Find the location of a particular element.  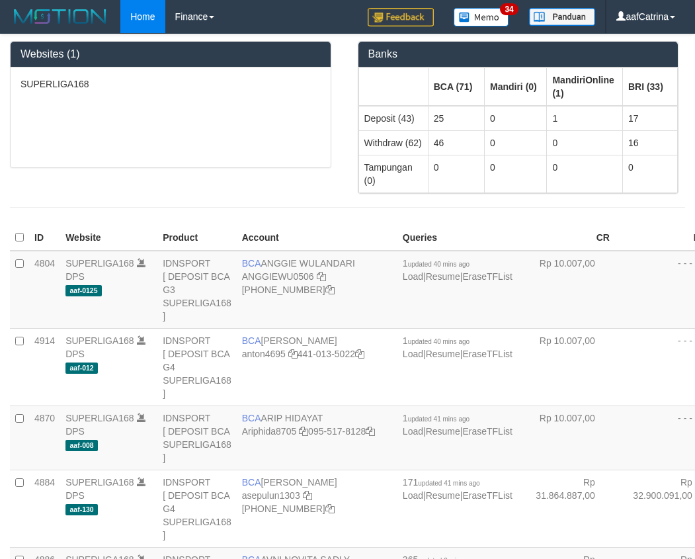

td: 1 is located at coordinates (584, 118).